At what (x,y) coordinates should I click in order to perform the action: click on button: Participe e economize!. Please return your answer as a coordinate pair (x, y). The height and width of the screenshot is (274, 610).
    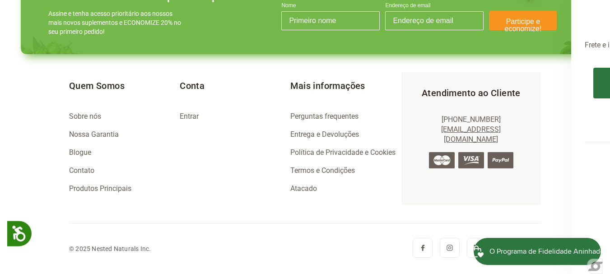
    Looking at the image, I should click on (523, 20).